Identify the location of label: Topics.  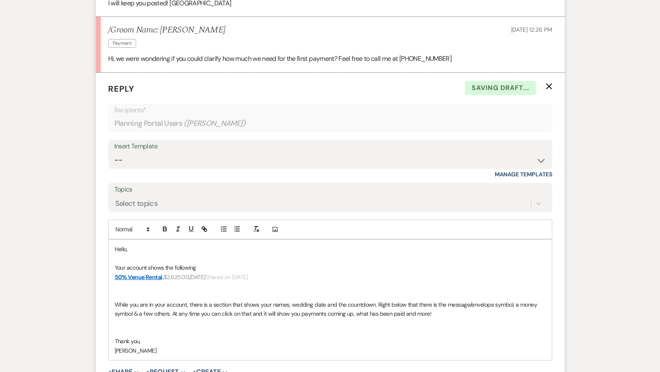
(330, 190).